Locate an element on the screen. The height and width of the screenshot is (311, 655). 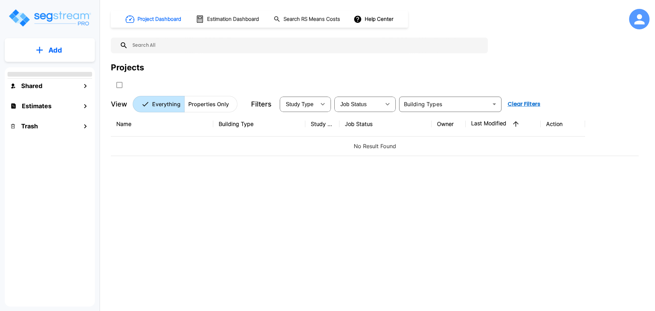
button: Add is located at coordinates (50, 50).